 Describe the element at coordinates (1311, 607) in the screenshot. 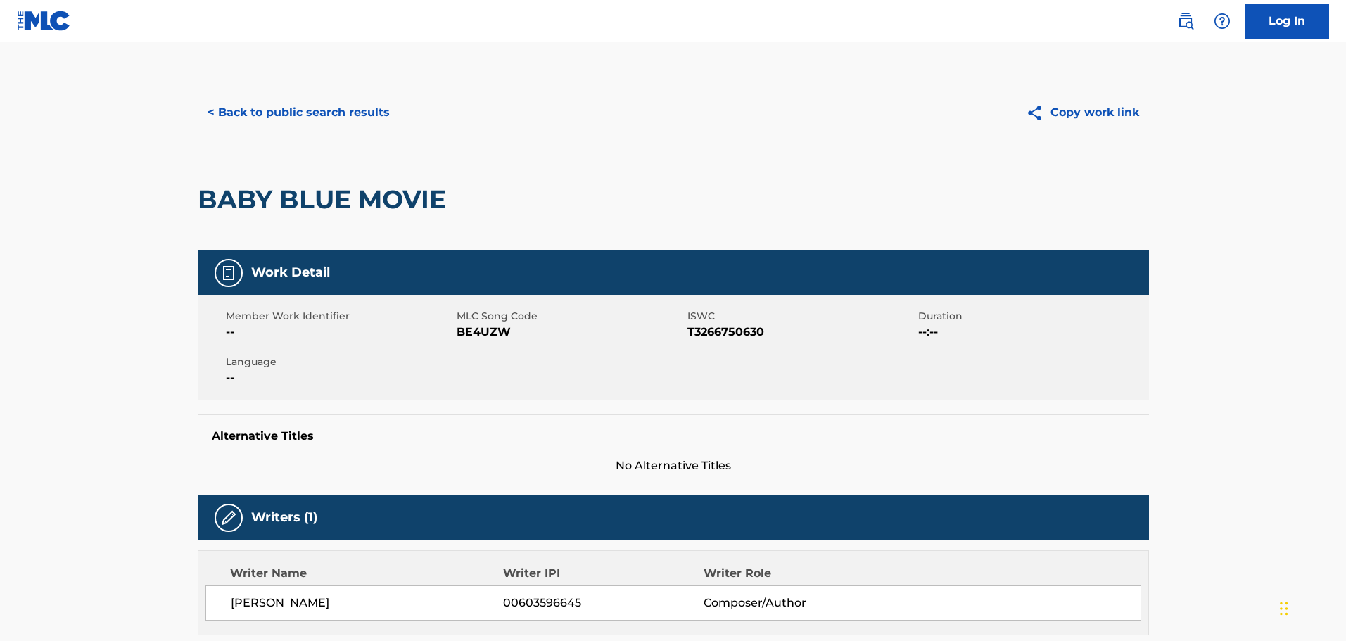

I see `div: Chat Widget` at that location.